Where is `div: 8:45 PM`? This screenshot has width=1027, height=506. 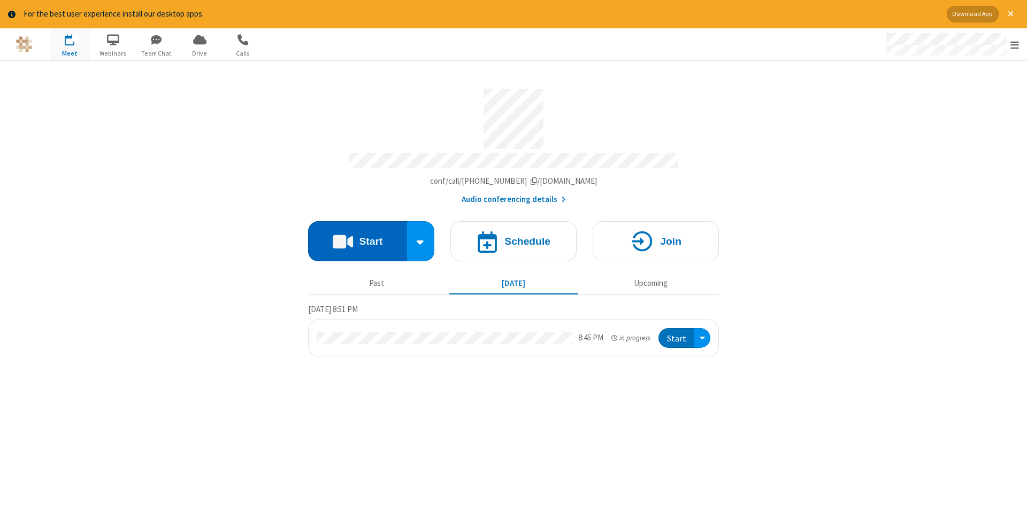
div: 8:45 PM is located at coordinates (590, 338).